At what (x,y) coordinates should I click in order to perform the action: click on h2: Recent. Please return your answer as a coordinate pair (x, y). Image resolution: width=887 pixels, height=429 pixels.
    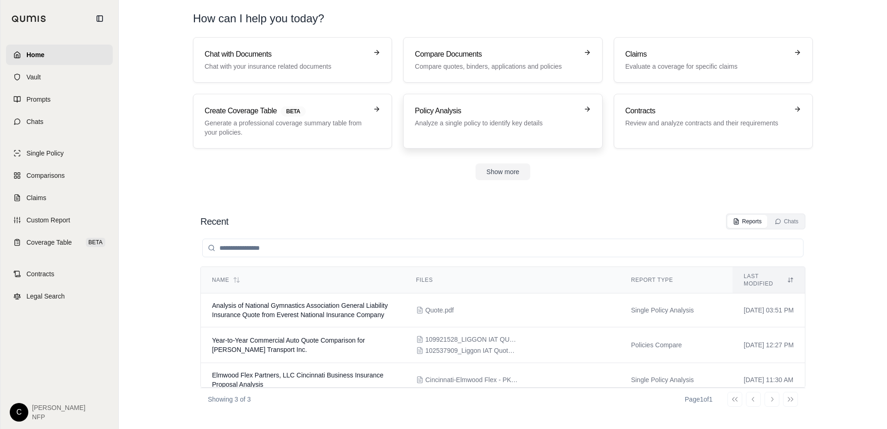
    Looking at the image, I should click on (214, 221).